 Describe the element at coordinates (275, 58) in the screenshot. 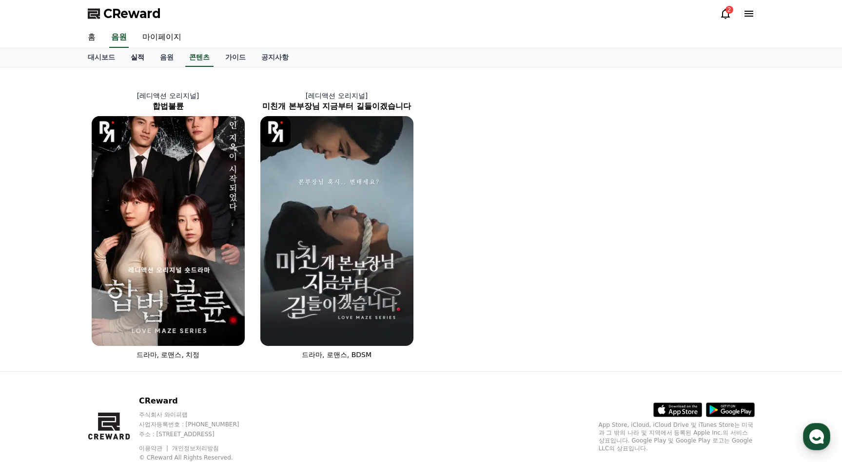

I see `a: 공지사항` at that location.